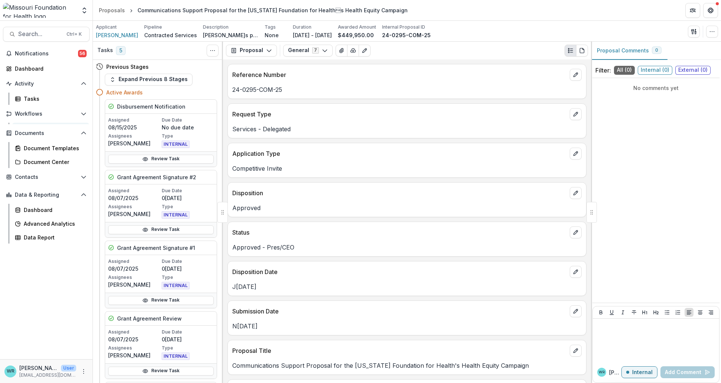  Describe the element at coordinates (46, 195) in the screenshot. I see `button: Open Data & Reporting` at that location.